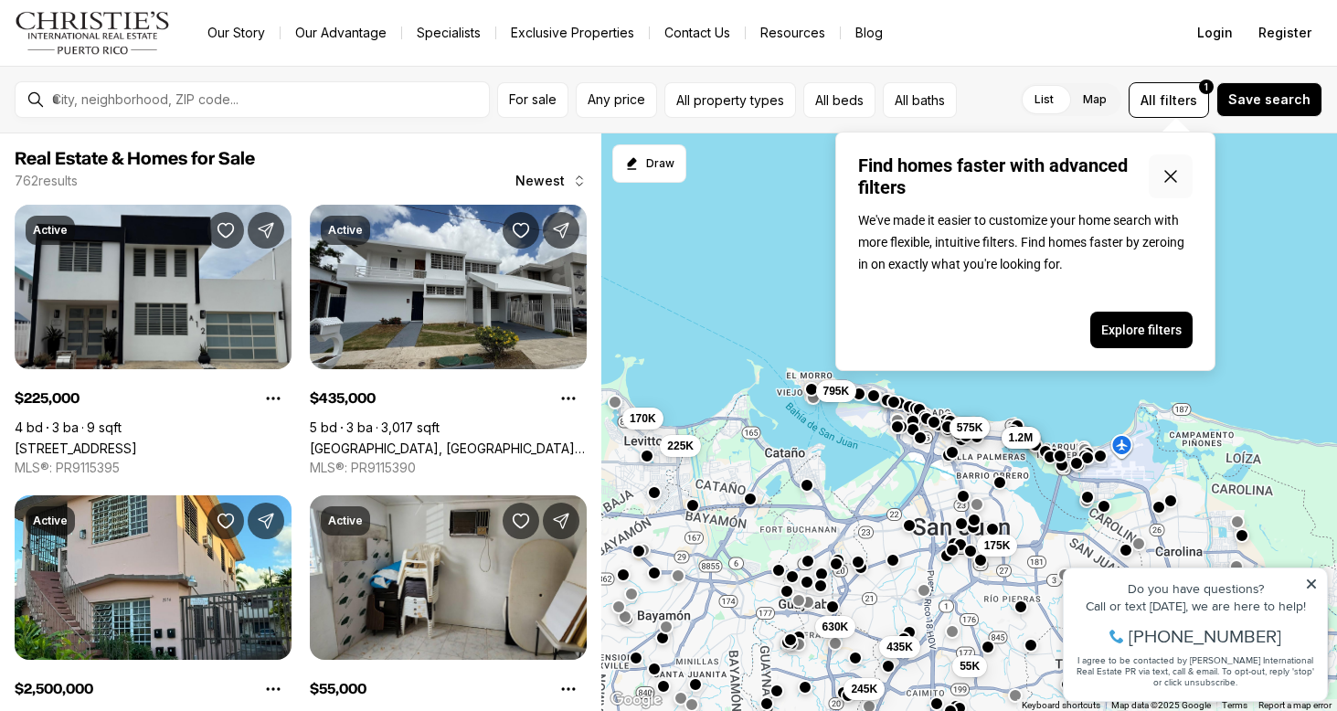 The height and width of the screenshot is (711, 1337). I want to click on span: Save search, so click(1269, 100).